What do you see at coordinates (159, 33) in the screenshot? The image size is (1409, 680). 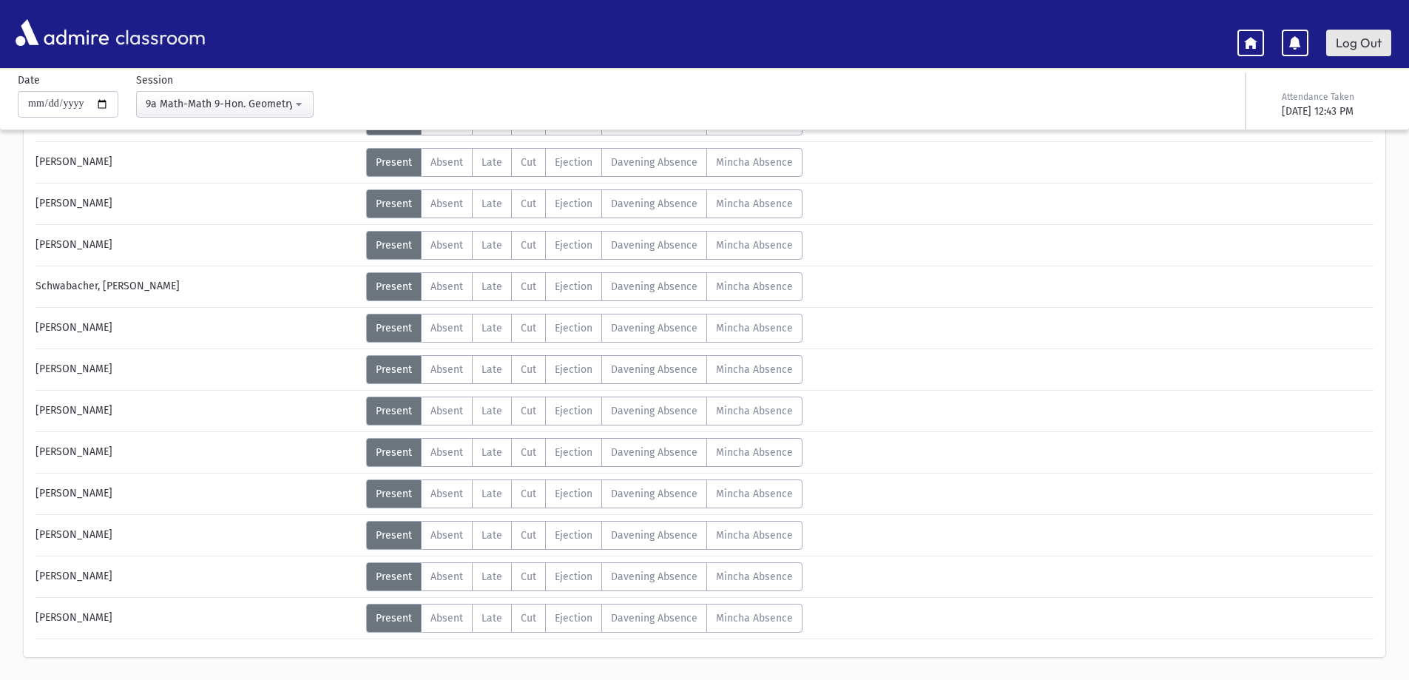 I see `span: classroom` at bounding box center [159, 33].